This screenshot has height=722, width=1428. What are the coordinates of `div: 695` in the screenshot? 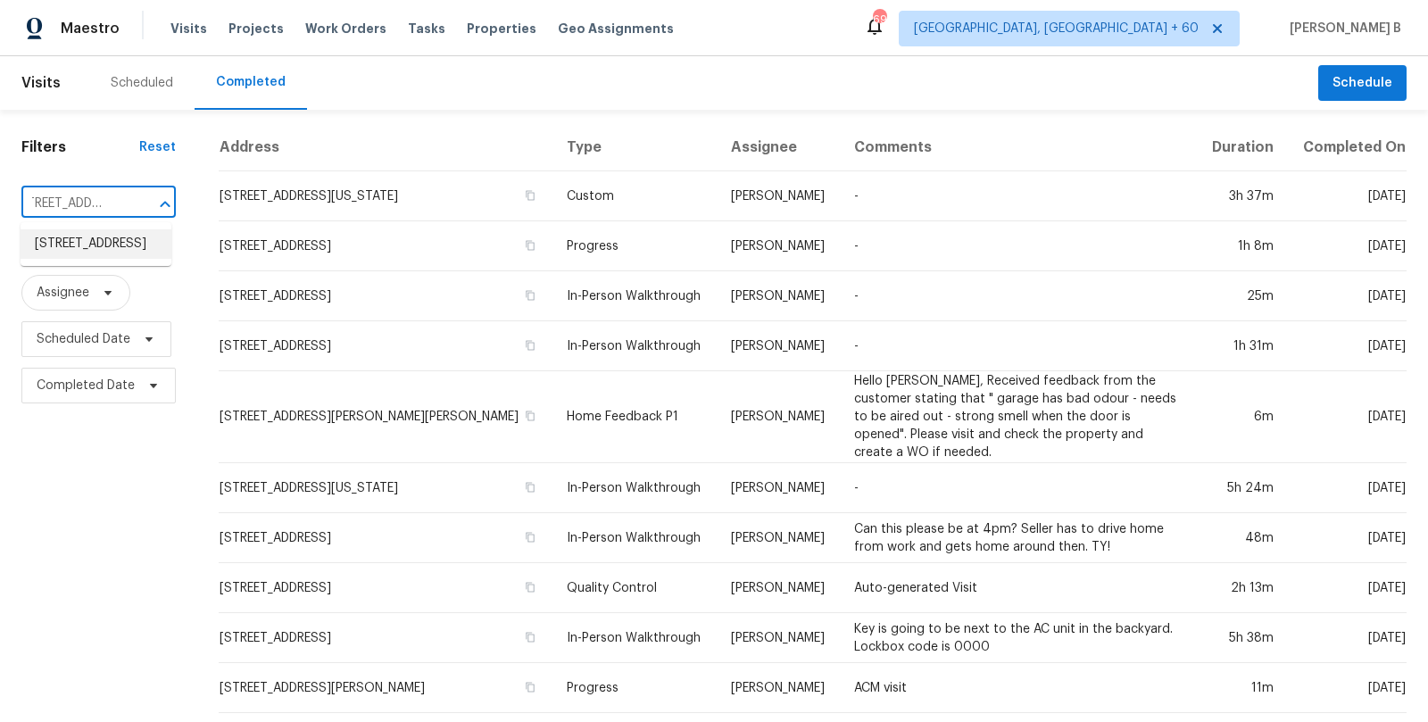 It's located at (879, 20).